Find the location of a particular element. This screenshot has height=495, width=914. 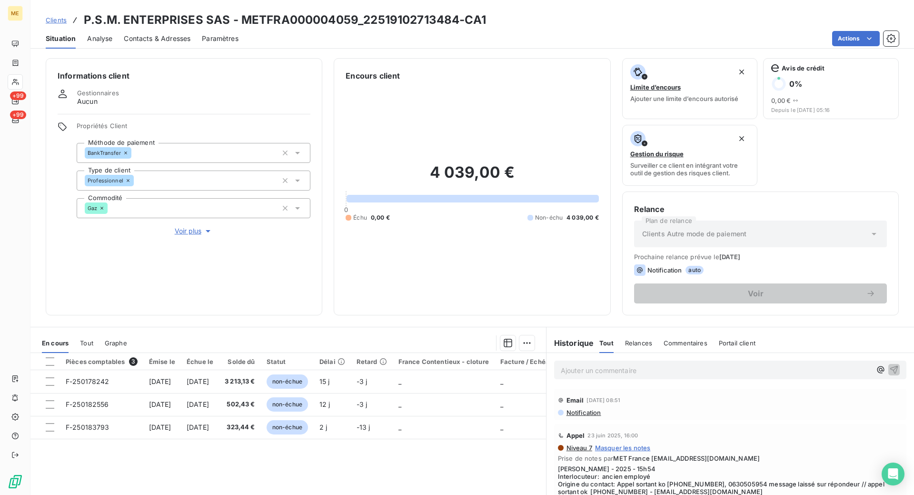

span: Avis de crédit is located at coordinates (803, 68).